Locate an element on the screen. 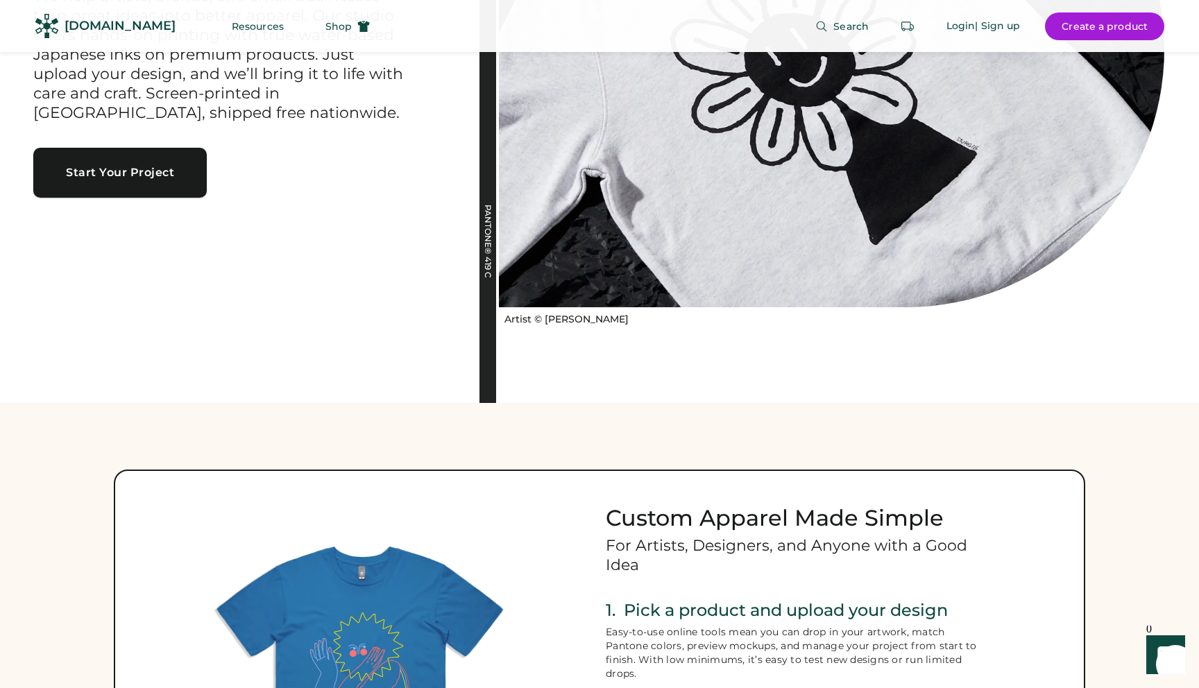 The width and height of the screenshot is (1199, 688). button: Start Your Project is located at coordinates (120, 173).